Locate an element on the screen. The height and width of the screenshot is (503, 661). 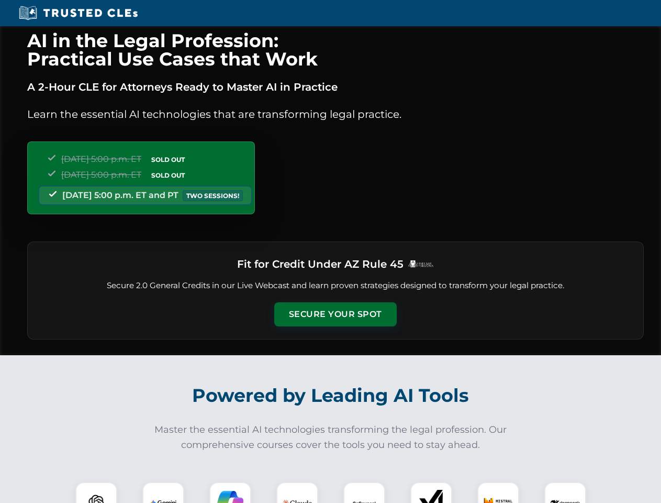
h2: Powered by Leading AI Tools is located at coordinates (331, 395).